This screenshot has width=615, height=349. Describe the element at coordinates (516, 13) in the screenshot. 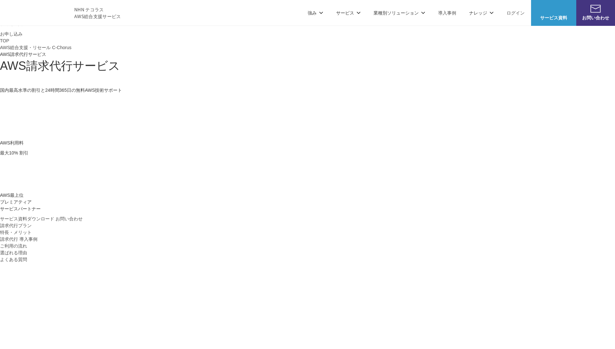

I see `a: ログイン` at that location.